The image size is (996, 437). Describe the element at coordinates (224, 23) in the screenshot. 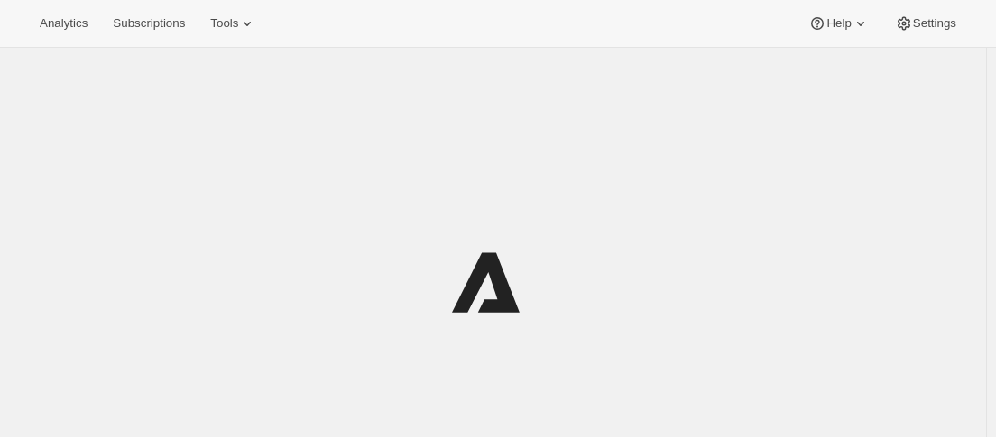

I see `span: Tools` at that location.